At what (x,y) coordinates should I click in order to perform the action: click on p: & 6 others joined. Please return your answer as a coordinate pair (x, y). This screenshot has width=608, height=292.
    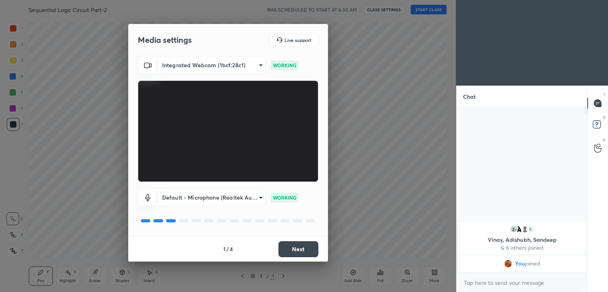
    Looking at the image, I should click on (522, 247).